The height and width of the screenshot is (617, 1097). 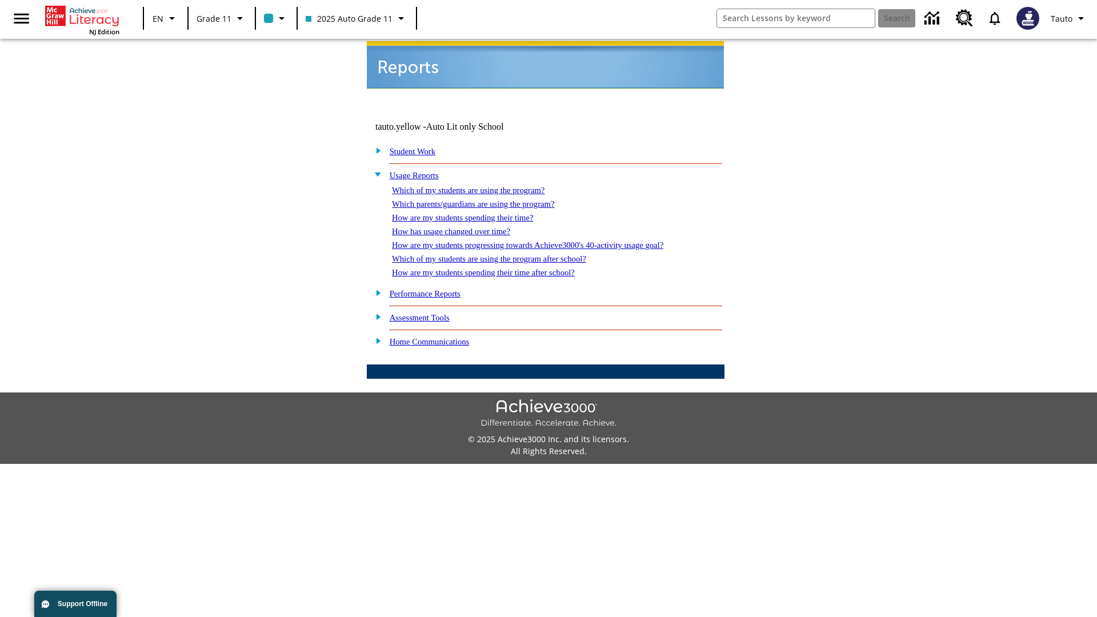 What do you see at coordinates (214, 18) in the screenshot?
I see `span: Grade 11` at bounding box center [214, 18].